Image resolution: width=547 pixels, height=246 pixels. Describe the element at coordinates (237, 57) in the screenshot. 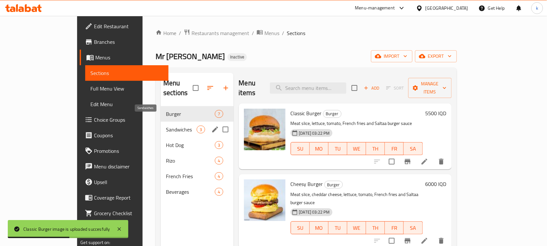

I see `span: Inactive` at that location.